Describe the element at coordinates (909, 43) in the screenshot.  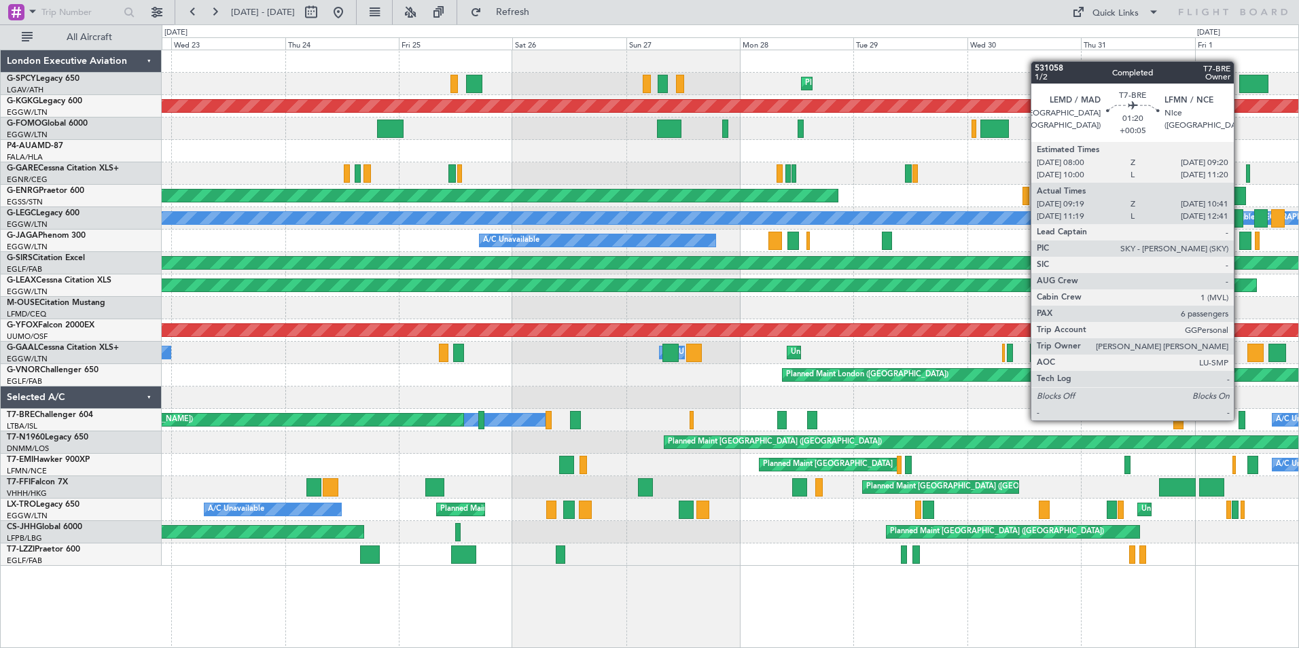
I see `div: Tue 29` at that location.